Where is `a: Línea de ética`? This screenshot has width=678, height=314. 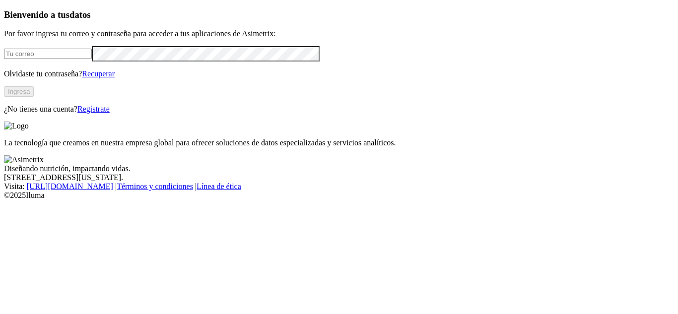
a: Línea de ética is located at coordinates (219, 186).